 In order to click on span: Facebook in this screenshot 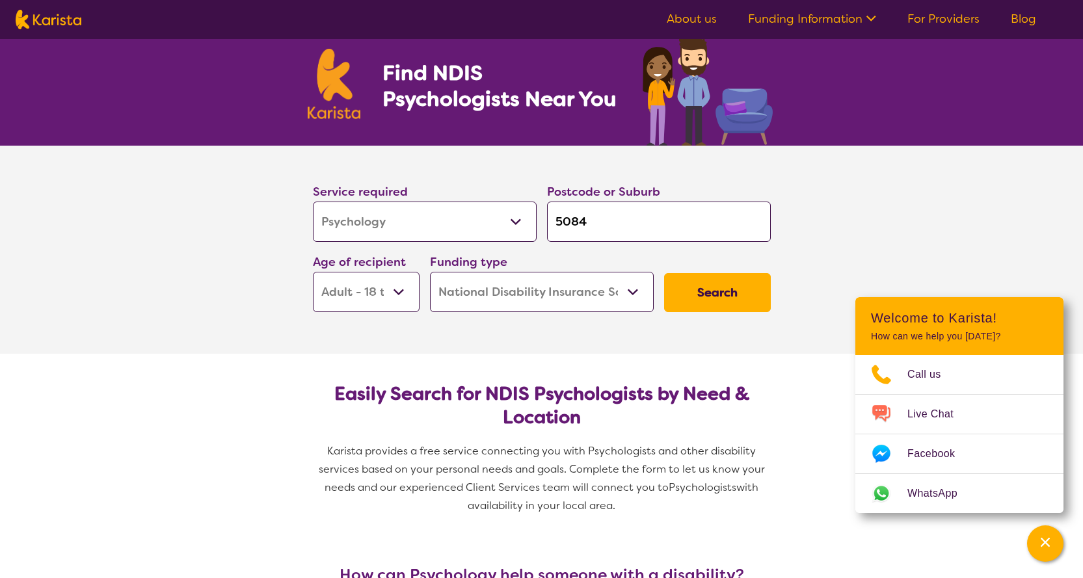, I will do `click(938, 454)`.